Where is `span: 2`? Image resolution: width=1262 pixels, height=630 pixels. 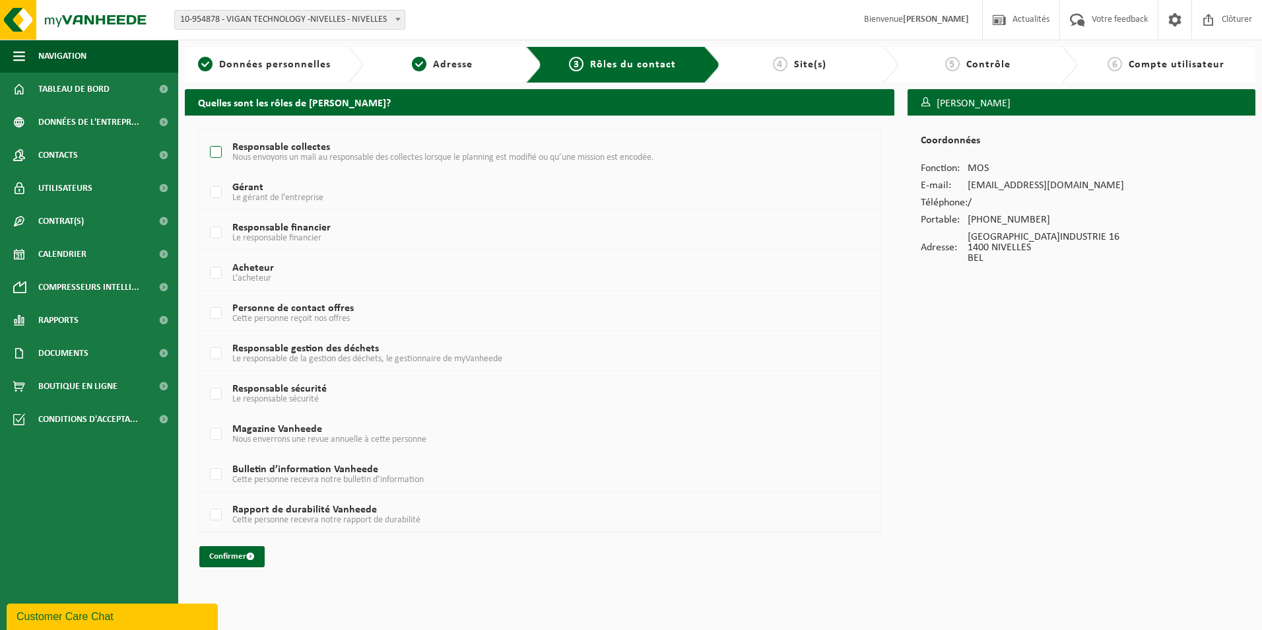 span: 2 is located at coordinates (419, 64).